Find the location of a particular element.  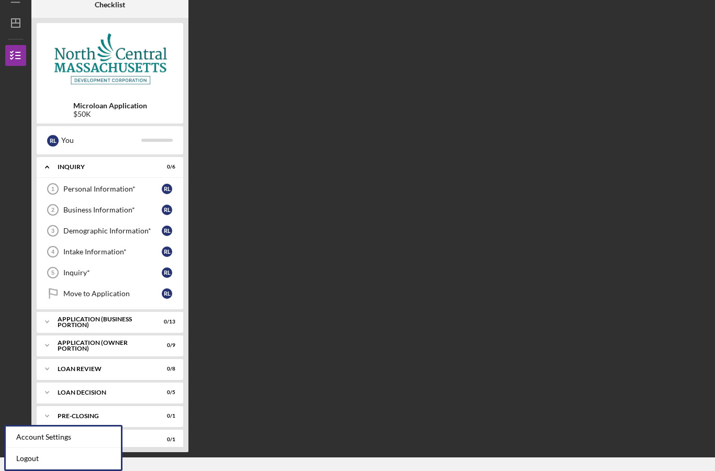

tspan: 2 is located at coordinates (53, 210).